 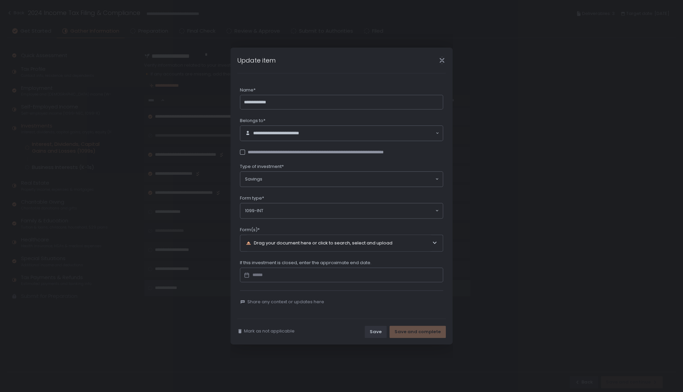 I want to click on div: Close, so click(x=442, y=60).